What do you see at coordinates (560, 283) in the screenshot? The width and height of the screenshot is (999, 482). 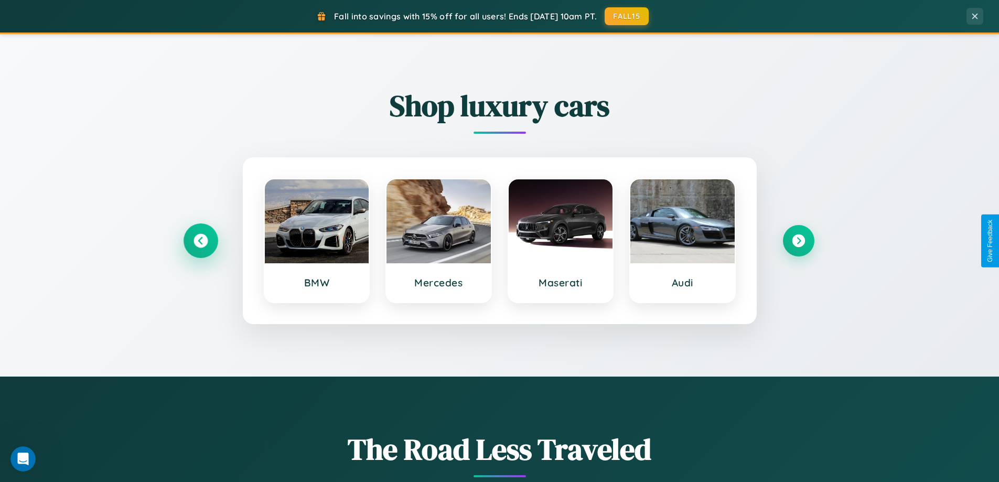 I see `h3: Maserati` at bounding box center [560, 283].